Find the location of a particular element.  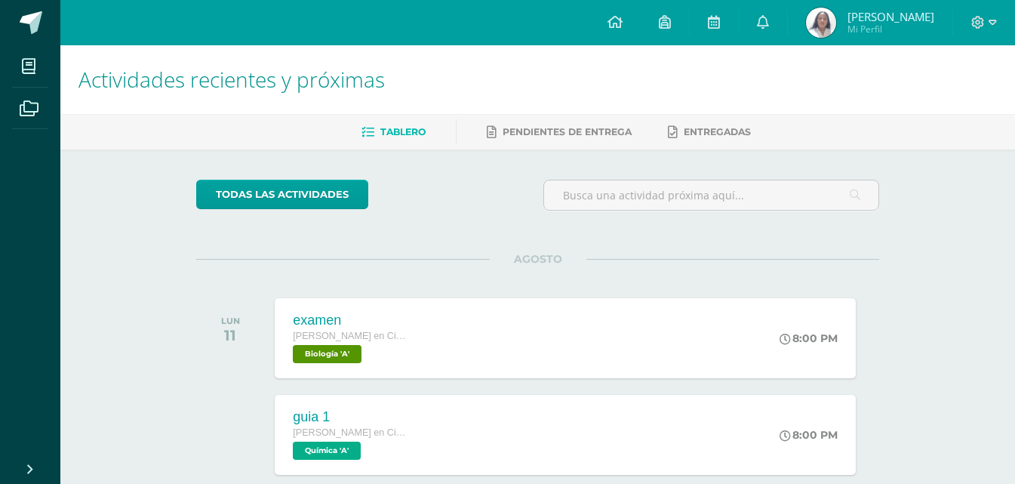

div: examen is located at coordinates (349, 320).